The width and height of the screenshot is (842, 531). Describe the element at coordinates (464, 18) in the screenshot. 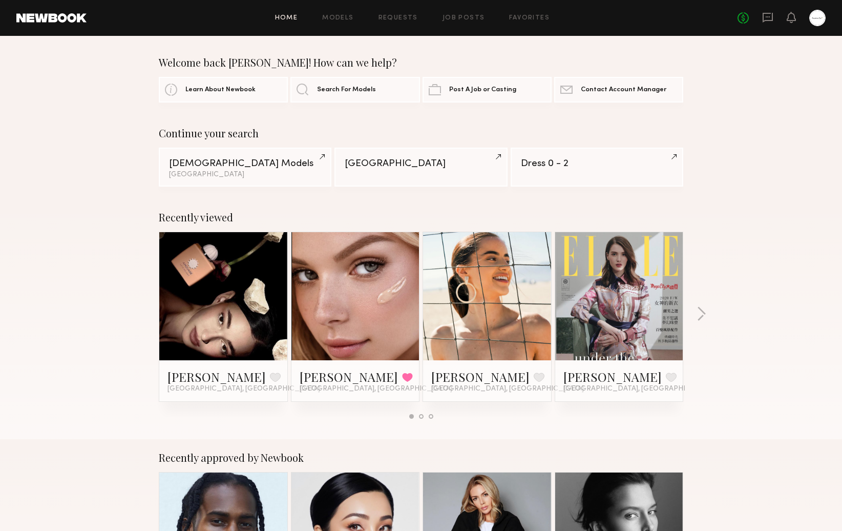

I see `a: Job Posts` at that location.